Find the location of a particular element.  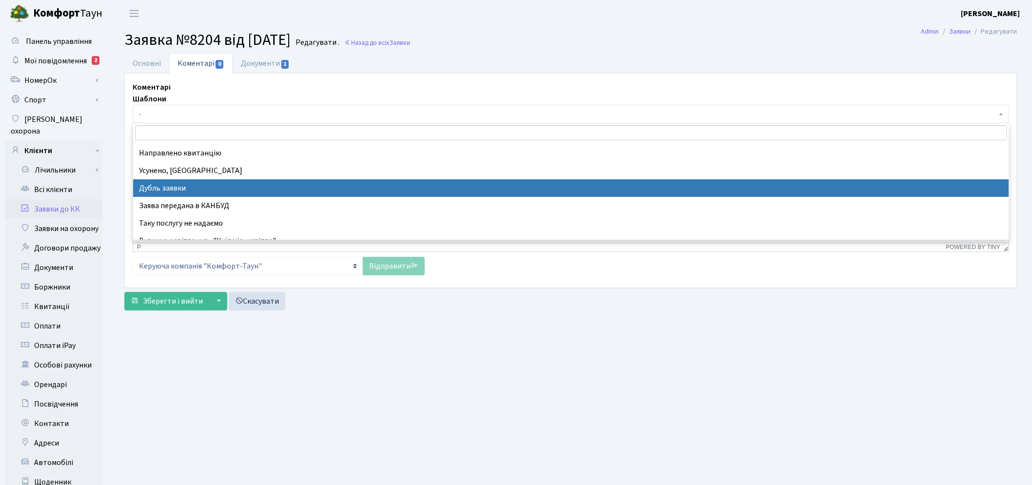

a: Адреси is located at coordinates (54, 443).